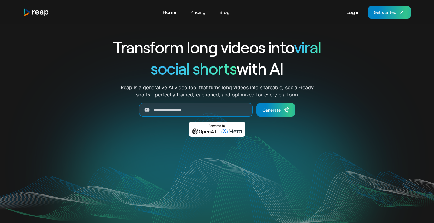 The width and height of the screenshot is (434, 223). What do you see at coordinates (217, 68) in the screenshot?
I see `h1: with AI` at bounding box center [217, 68].